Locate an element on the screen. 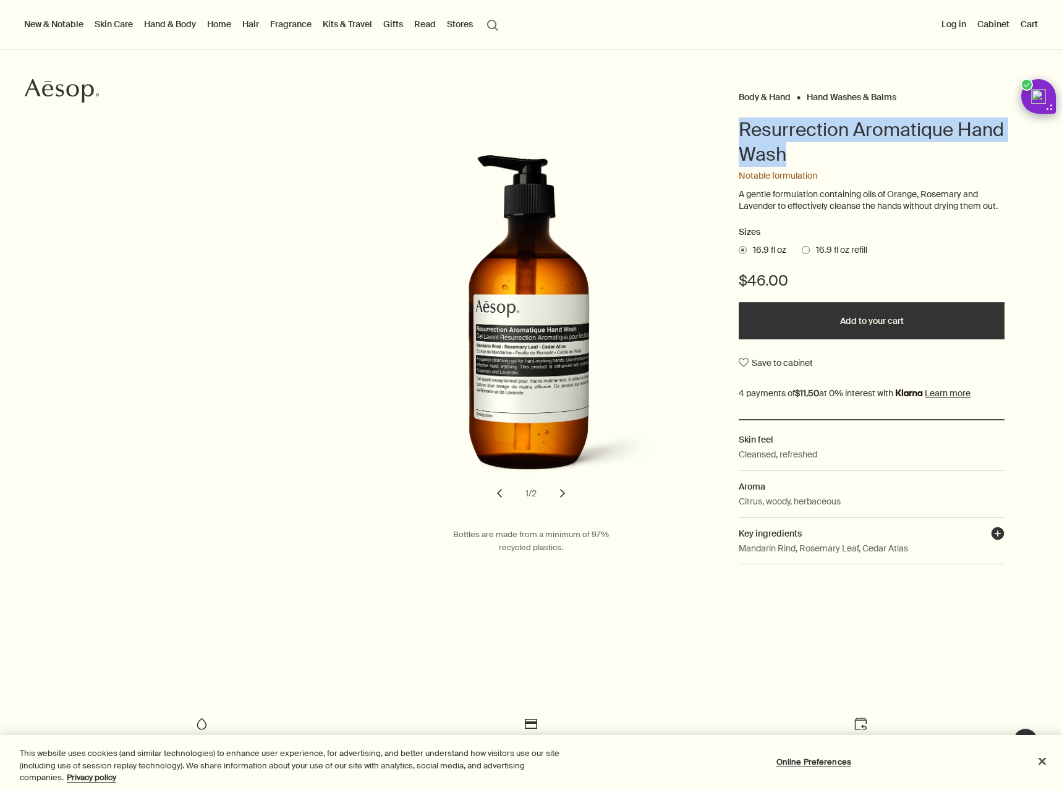 This screenshot has height=790, width=1062. button: previous slide is located at coordinates (500, 493).